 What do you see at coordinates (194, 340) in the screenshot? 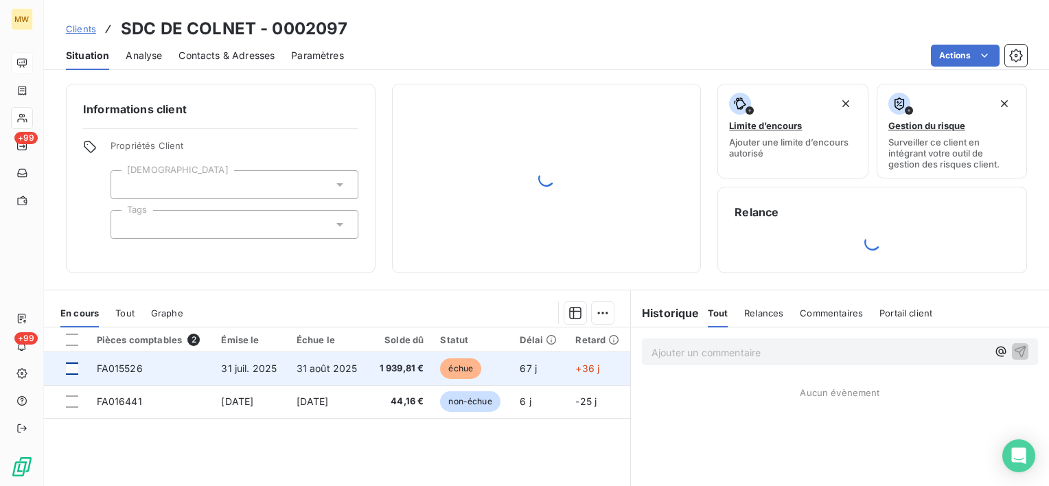
I see `span: 2` at bounding box center [194, 340].